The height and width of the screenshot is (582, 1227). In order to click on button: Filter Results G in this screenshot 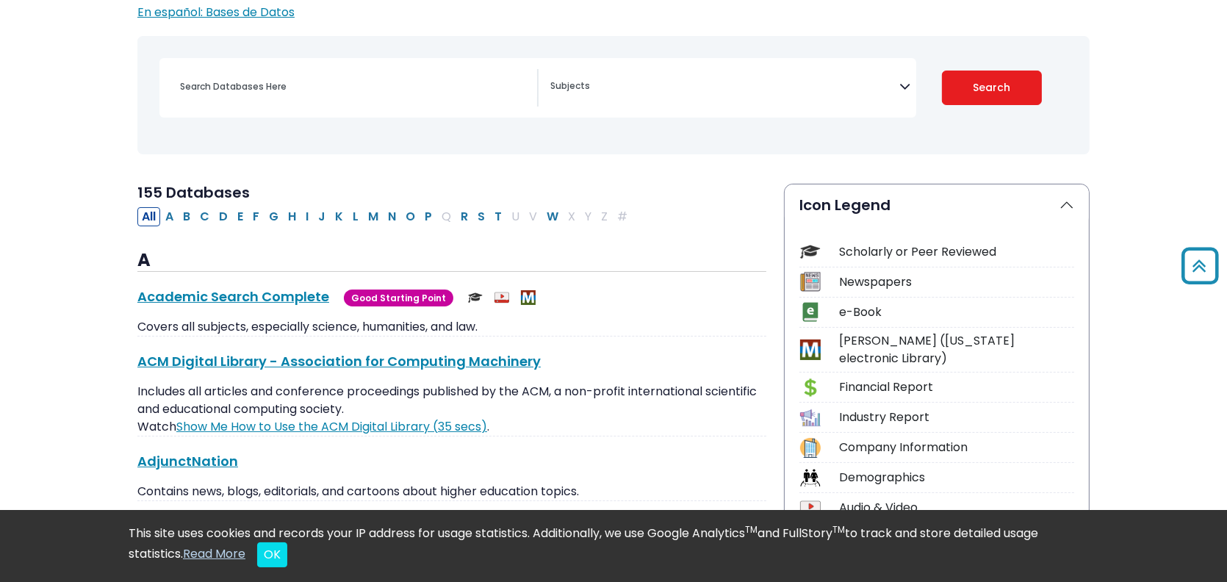, I will do `click(273, 217)`.